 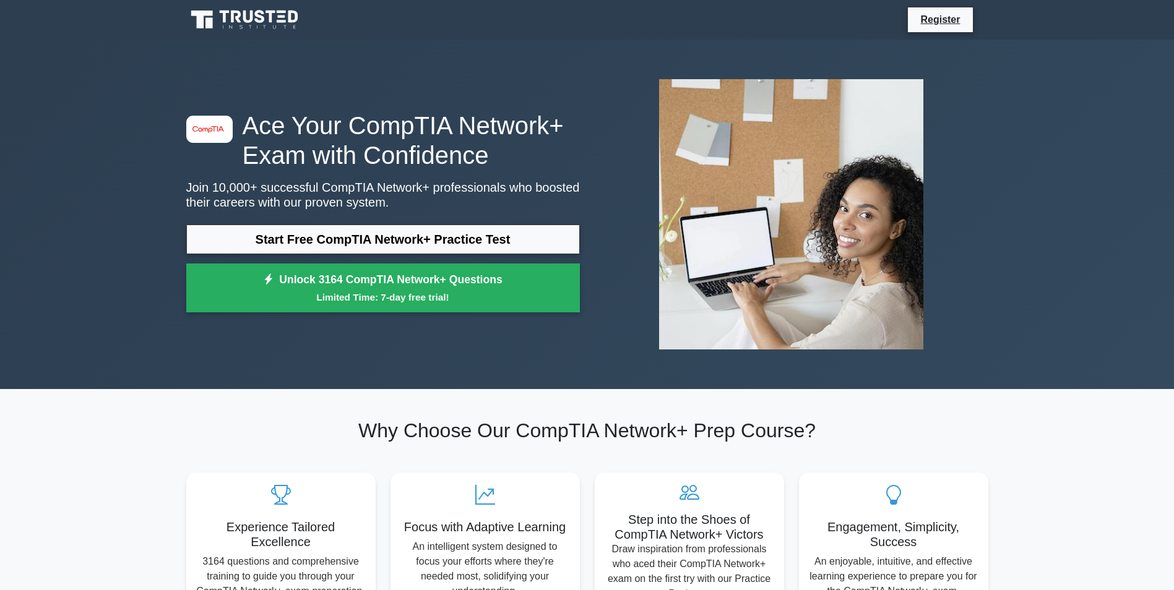 I want to click on h5: Experience Tailored Excellence, so click(x=281, y=535).